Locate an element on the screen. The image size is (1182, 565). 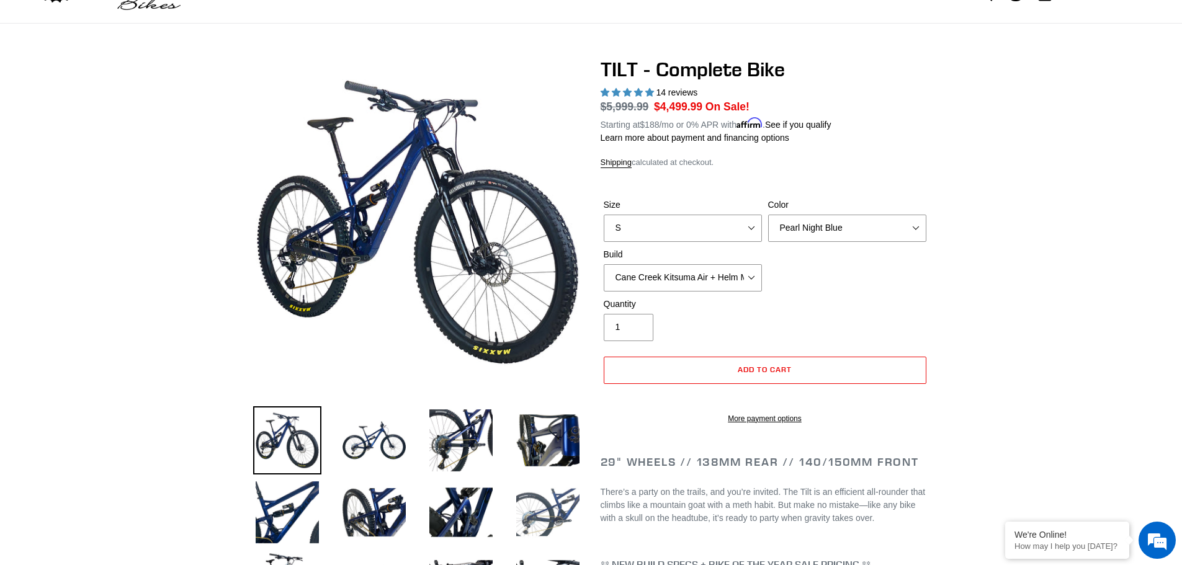
h1: TILT - Complete Bike is located at coordinates (765, 69).